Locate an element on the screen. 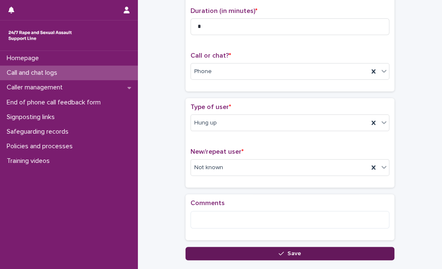 The height and width of the screenshot is (269, 442). span: Hung up is located at coordinates (205, 123).